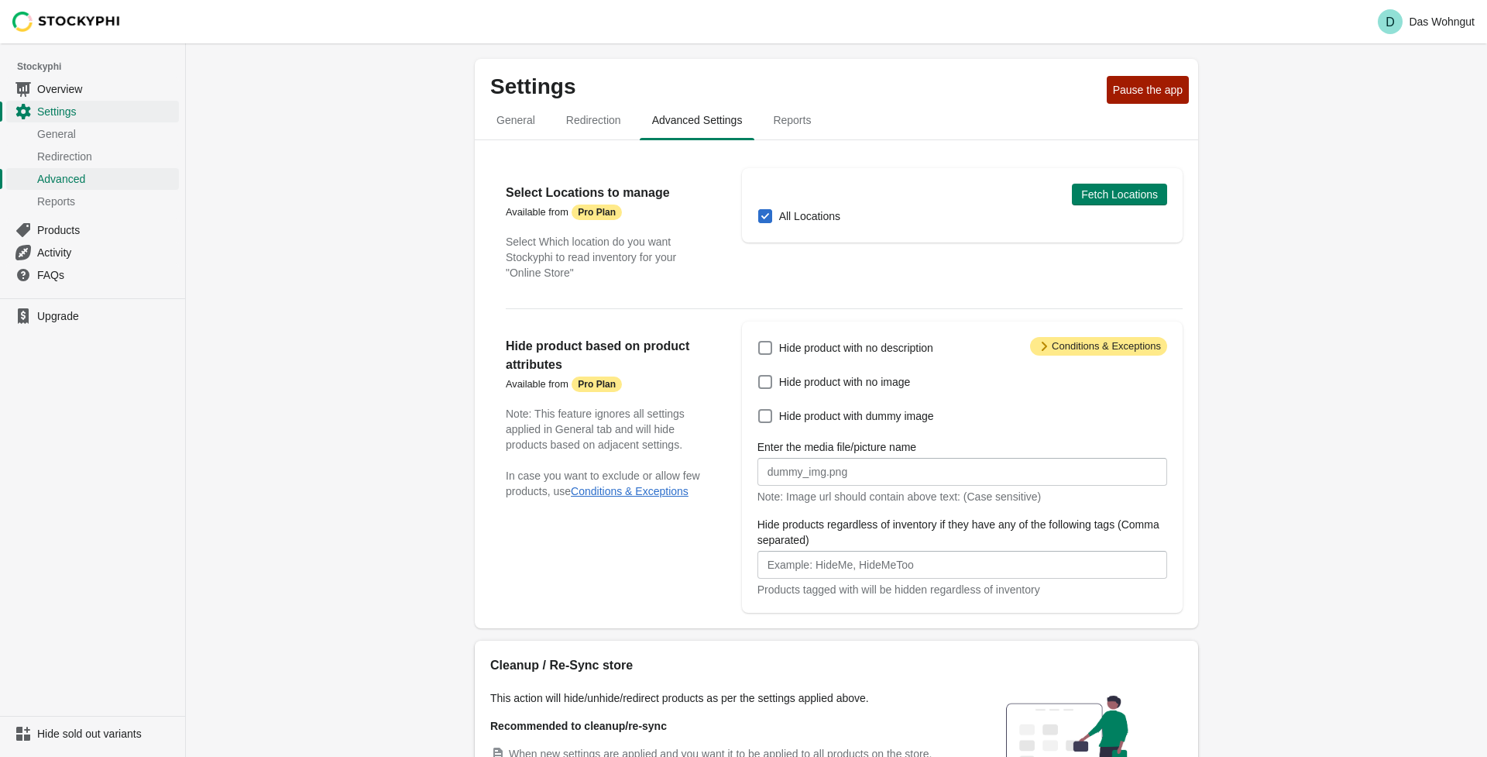  I want to click on input: Example: HideMe, HideMeToo, so click(962, 565).